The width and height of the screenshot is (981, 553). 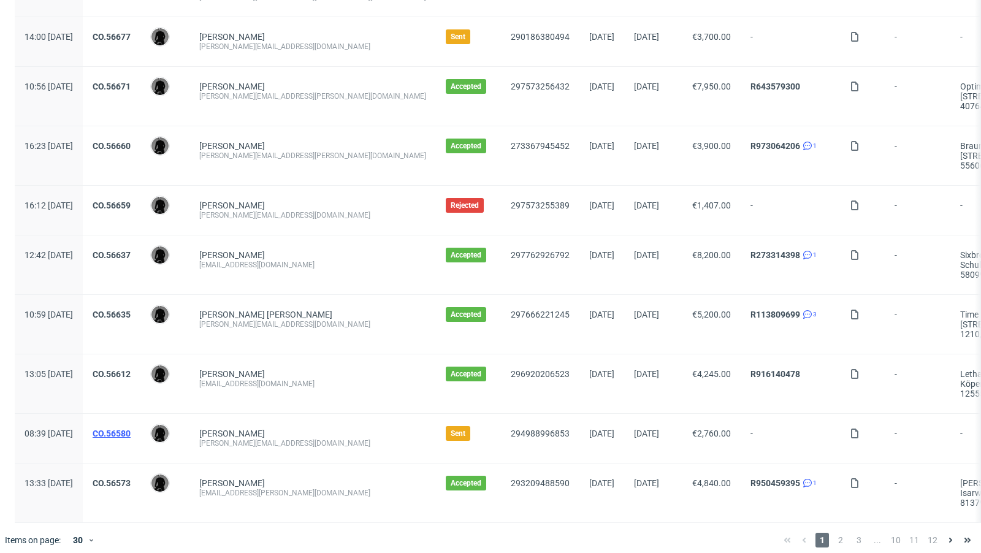 I want to click on a: 297666221245, so click(x=540, y=315).